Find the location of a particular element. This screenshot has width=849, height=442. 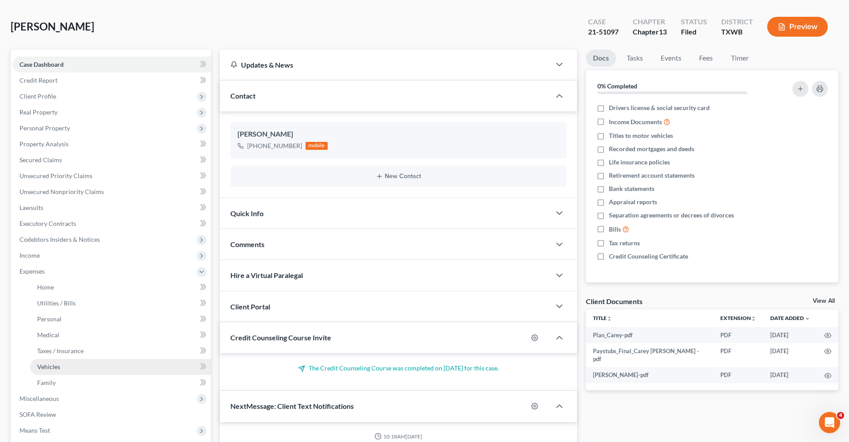

a: Family is located at coordinates (120, 383).